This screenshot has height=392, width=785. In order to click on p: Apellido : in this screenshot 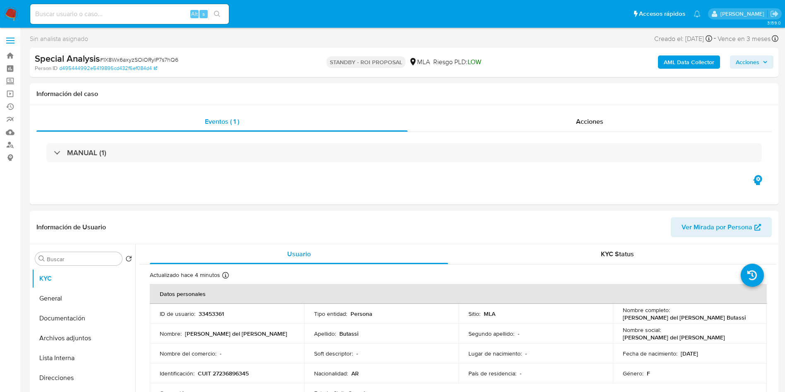, I will do `click(325, 334)`.